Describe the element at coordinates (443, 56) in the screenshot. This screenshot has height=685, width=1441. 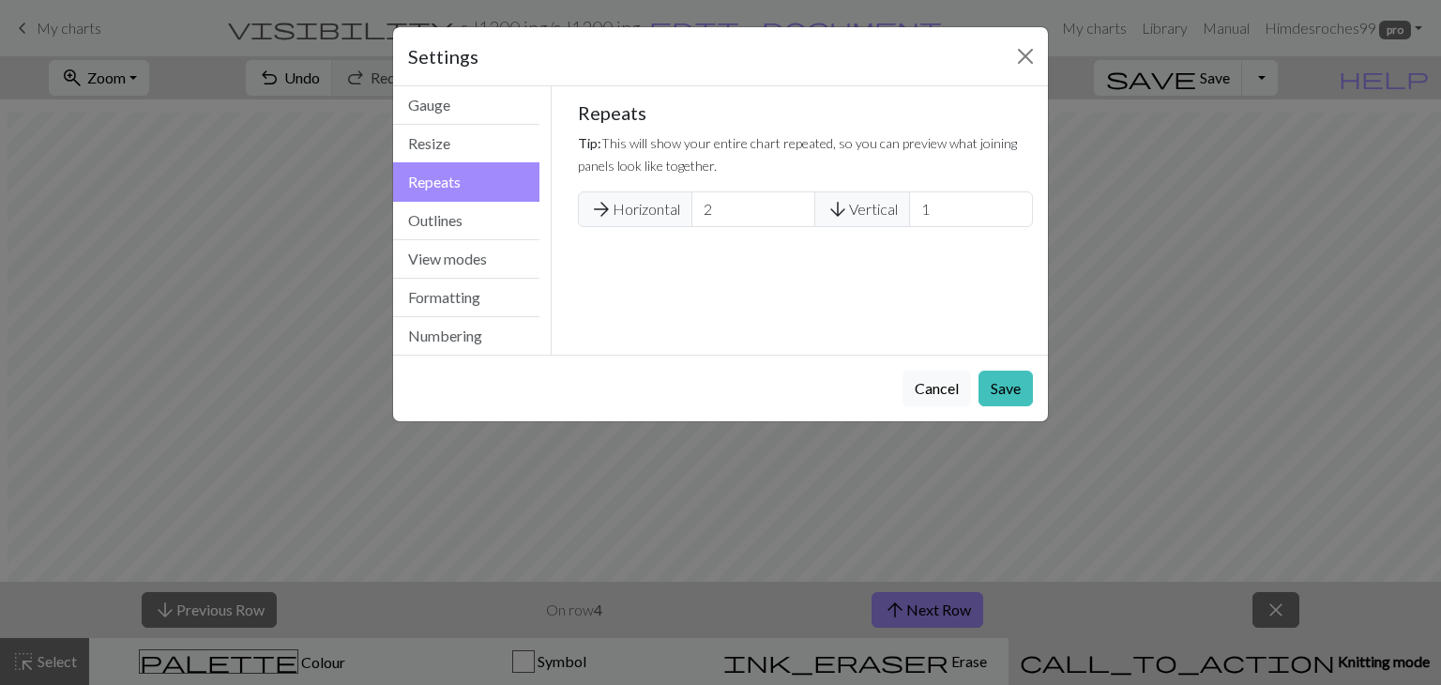
I see `h5: Settings` at that location.